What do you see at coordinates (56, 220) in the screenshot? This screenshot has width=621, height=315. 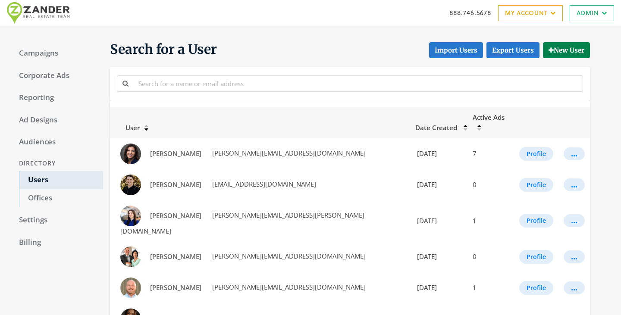 I see `a: Settings` at bounding box center [56, 220].